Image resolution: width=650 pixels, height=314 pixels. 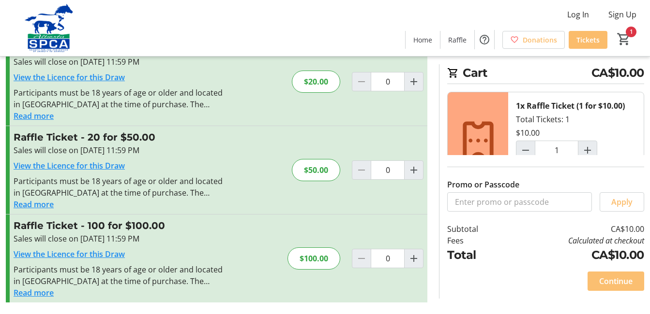 I want to click on button: Decrement by one, so click(x=525, y=150).